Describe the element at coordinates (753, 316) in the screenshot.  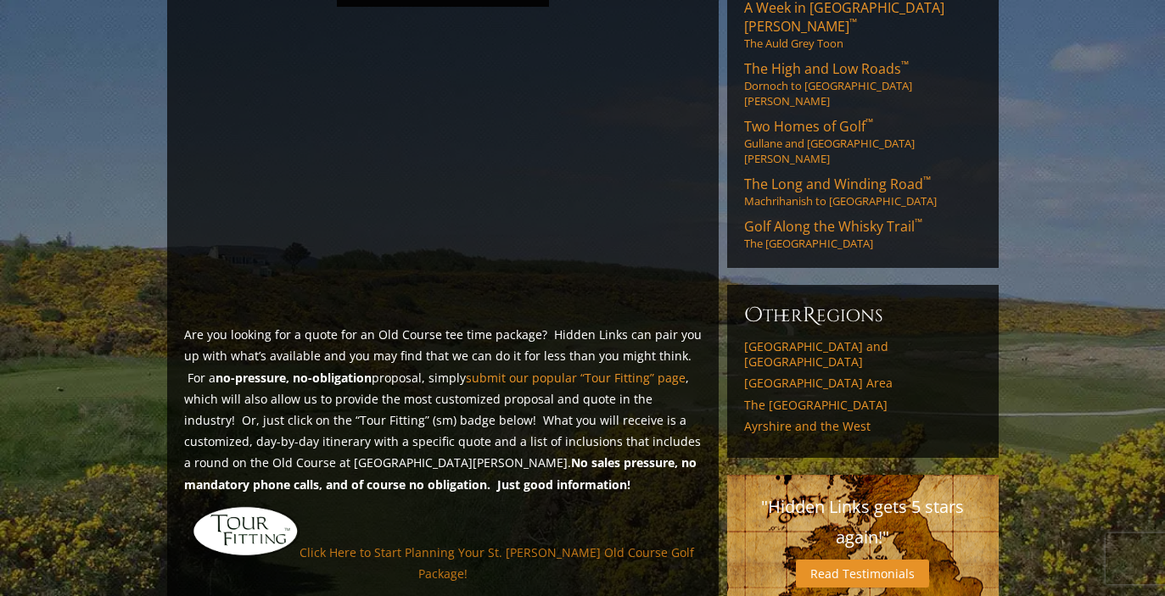
I see `span: O` at that location.